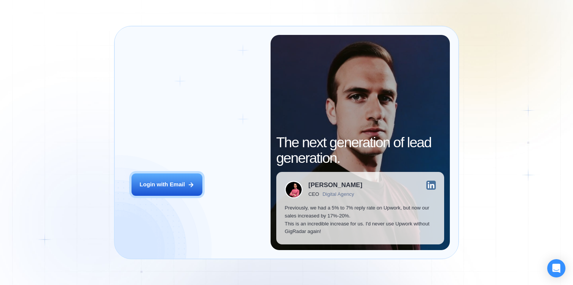 This screenshot has width=573, height=285. I want to click on div: CEO, so click(314, 194).